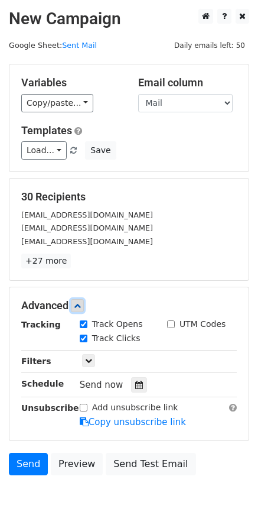  What do you see at coordinates (135, 408) in the screenshot?
I see `label: Add unsubscribe link` at bounding box center [135, 408].